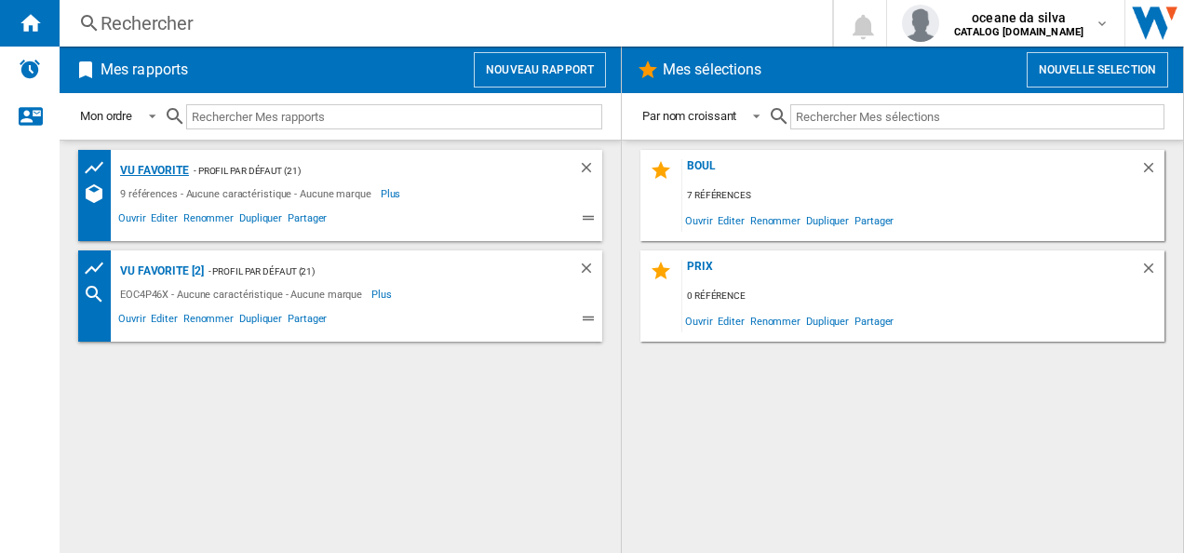 The height and width of the screenshot is (553, 1184). I want to click on div: 9 références - Aucune caractéristique - Aucune marque, so click(248, 194).